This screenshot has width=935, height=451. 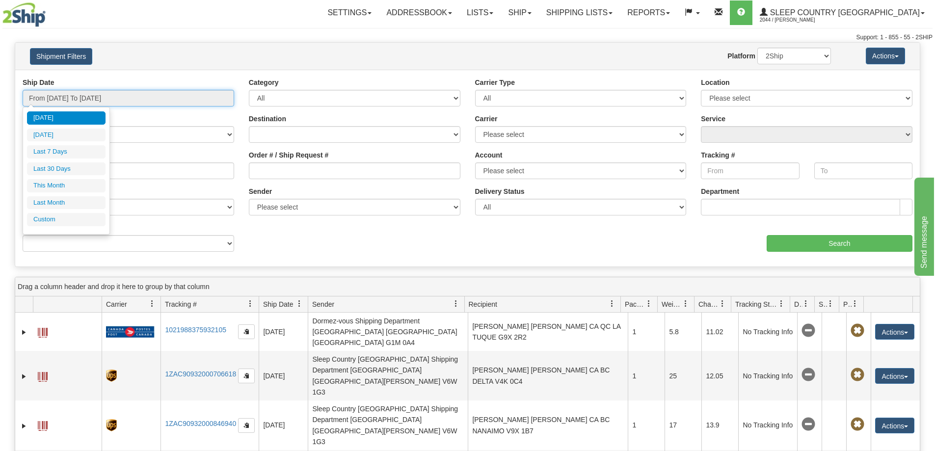 What do you see at coordinates (152, 304) in the screenshot?
I see `a: Carrier filter column settings` at bounding box center [152, 304].